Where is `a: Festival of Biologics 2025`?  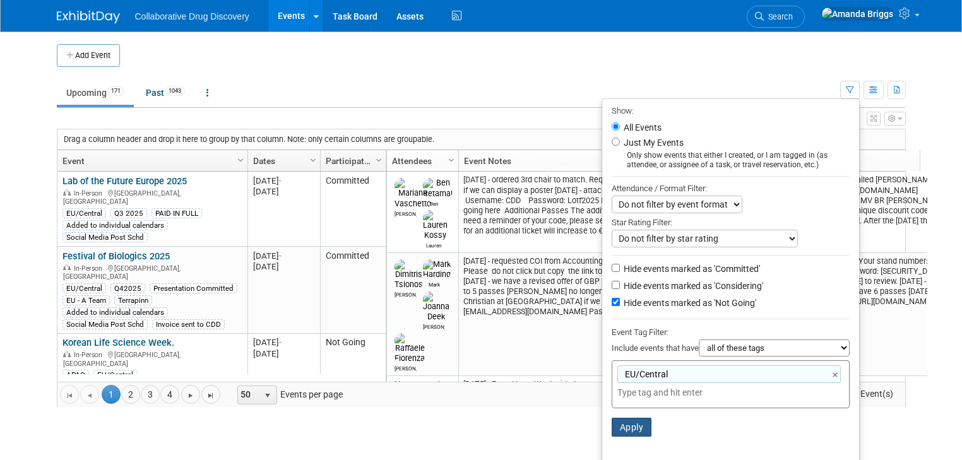 a: Festival of Biologics 2025 is located at coordinates (116, 256).